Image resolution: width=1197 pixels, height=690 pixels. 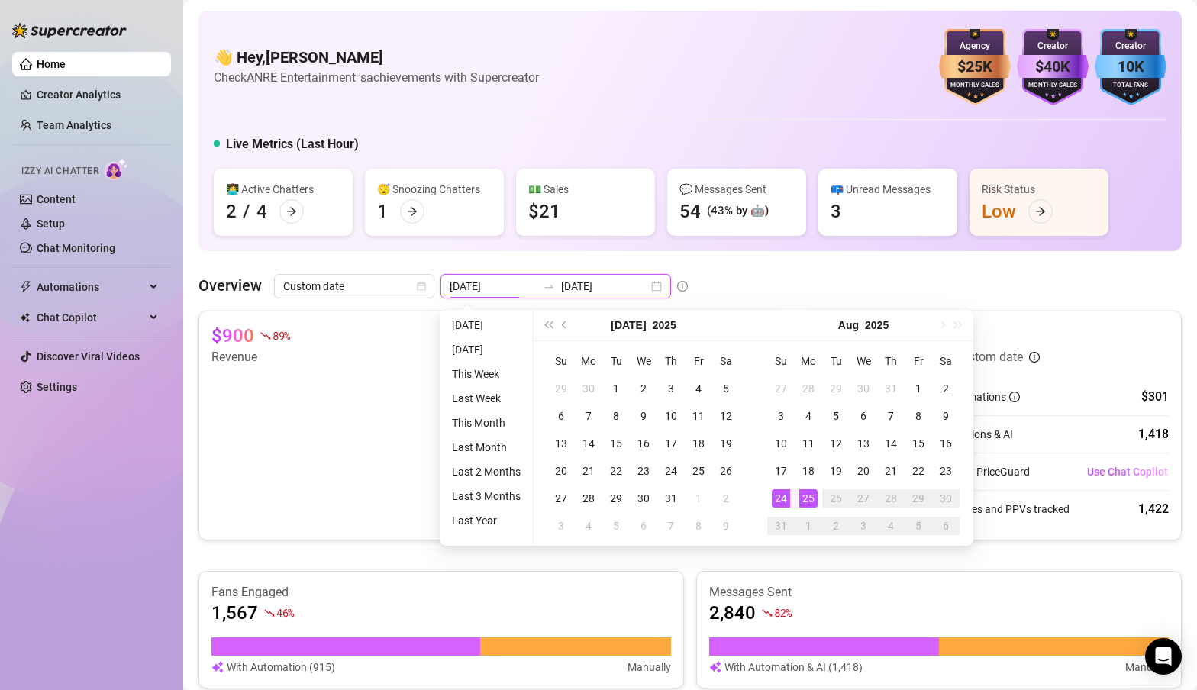 I want to click on td: 2025-07-30, so click(x=864, y=389).